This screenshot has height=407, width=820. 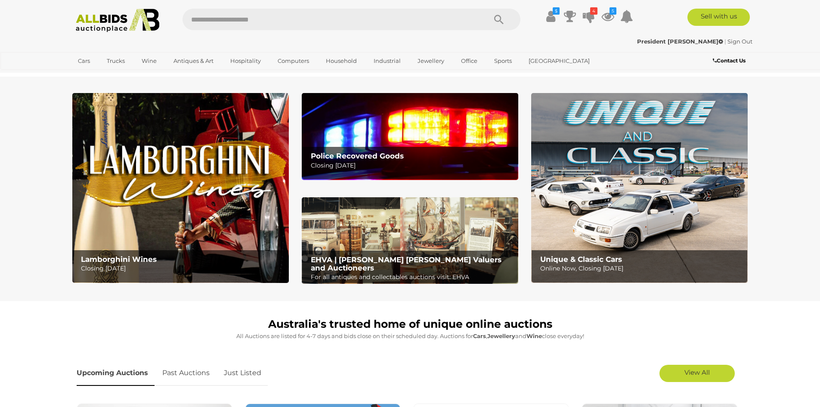 I want to click on a: Trucks, so click(x=116, y=61).